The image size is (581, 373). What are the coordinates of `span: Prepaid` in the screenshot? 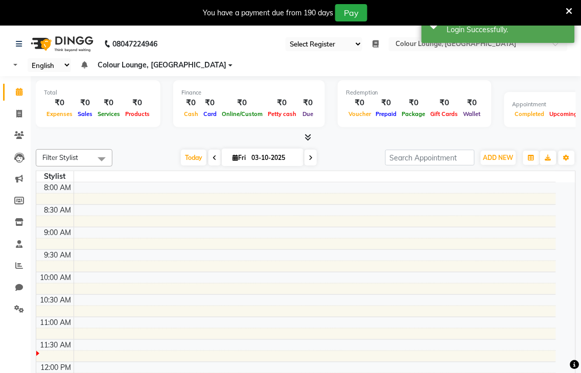 It's located at (386, 114).